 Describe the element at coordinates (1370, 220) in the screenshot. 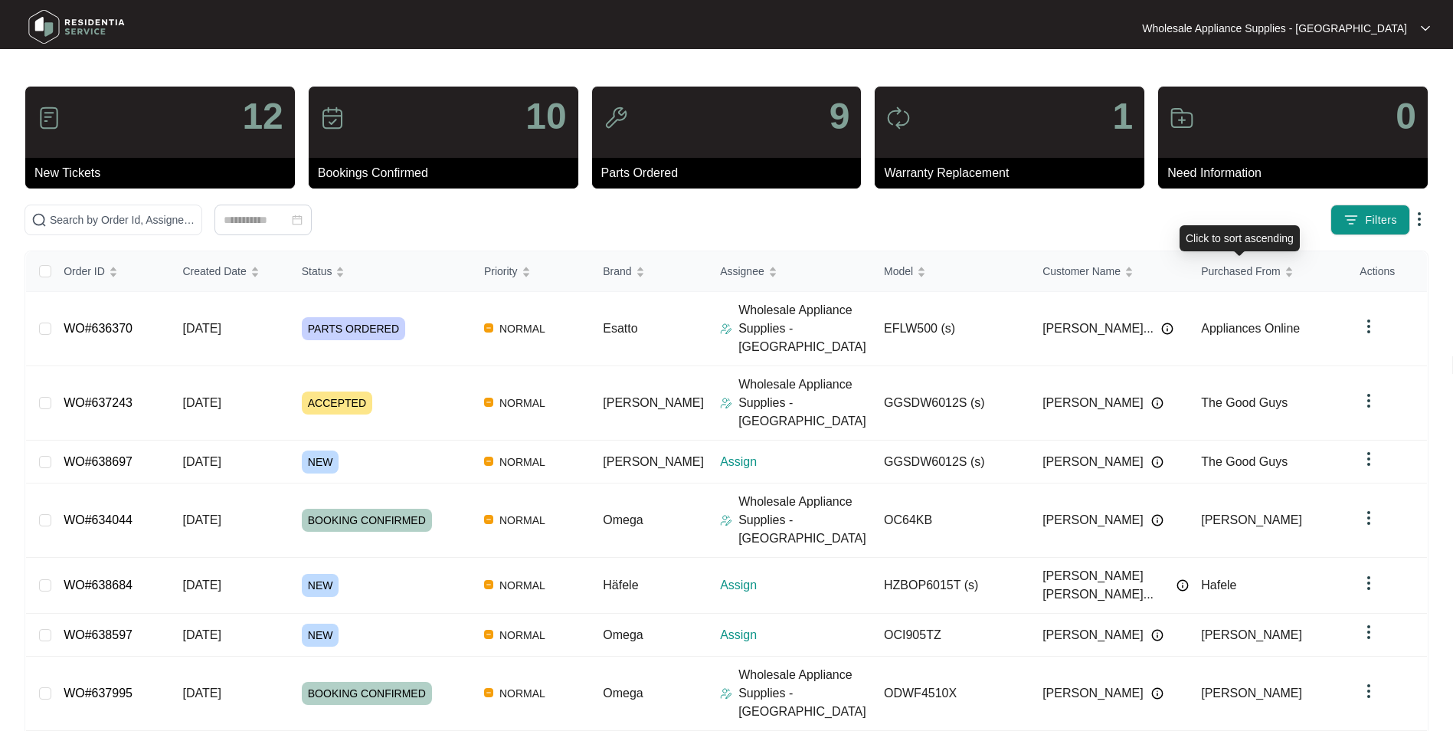

I see `button: filter iconFilters` at that location.